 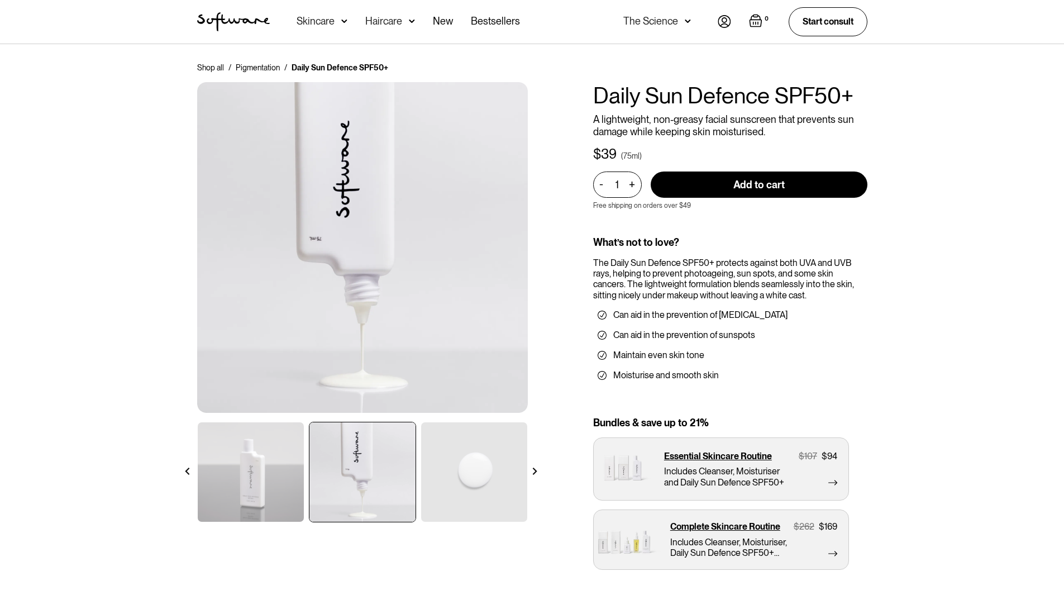 I want to click on a: Complete Skincare Routine$262$169Includes Cleanser, Moisturiser, Daily Sun Defence SPF50+ Vitamin..., so click(x=721, y=539).